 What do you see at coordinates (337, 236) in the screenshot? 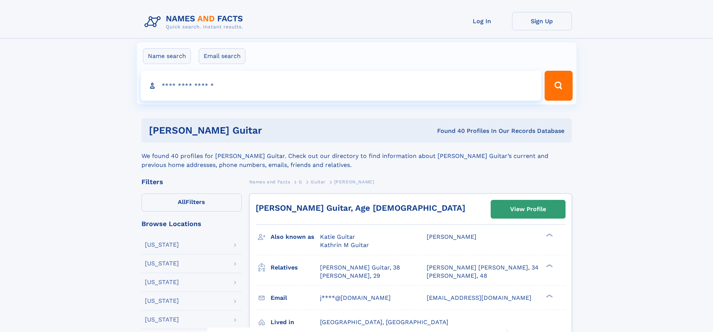
I see `span: Katie Guitar` at bounding box center [337, 236].